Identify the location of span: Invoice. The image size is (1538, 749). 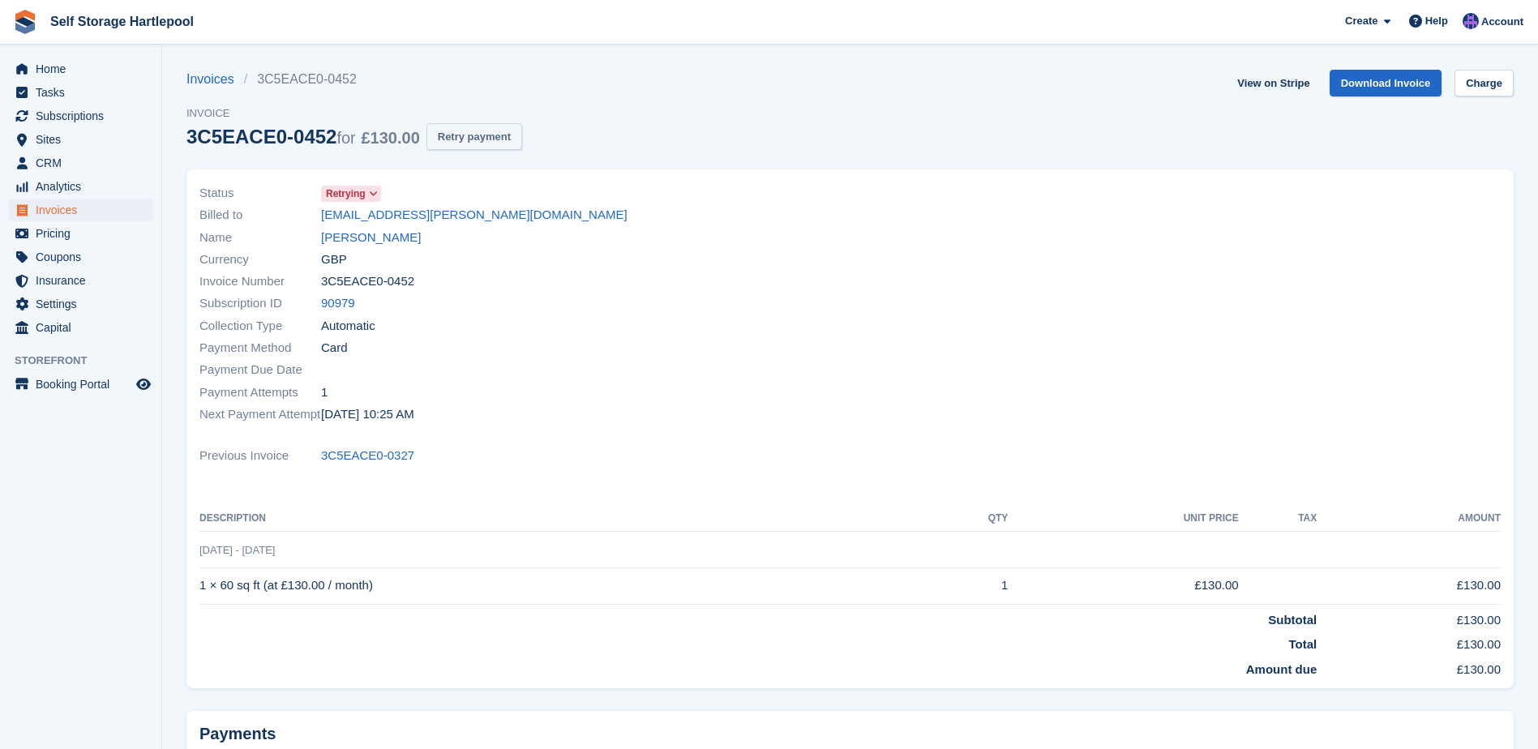
(354, 114).